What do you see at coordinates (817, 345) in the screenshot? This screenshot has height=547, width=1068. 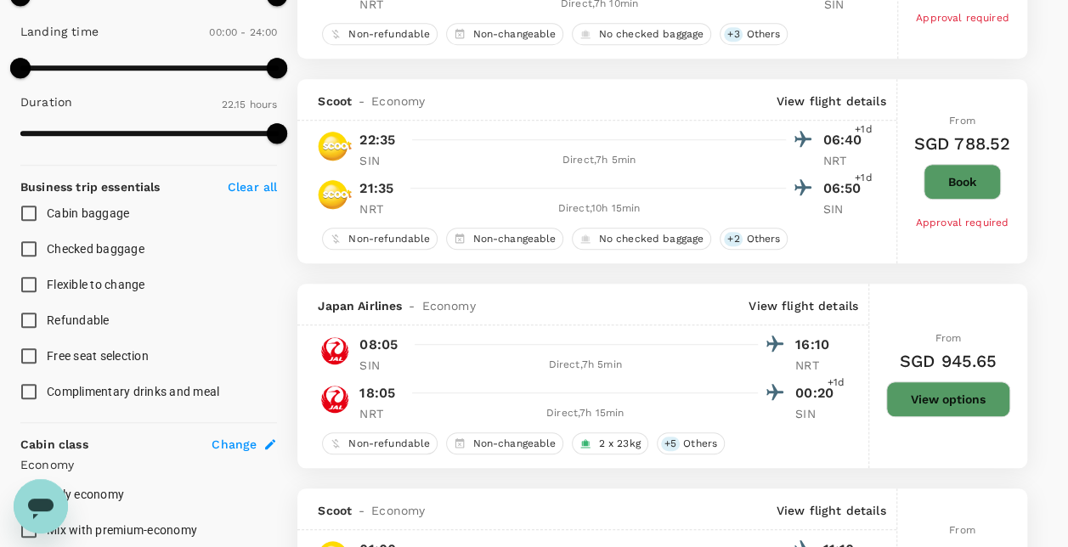 I see `p: 16:10` at bounding box center [817, 345].